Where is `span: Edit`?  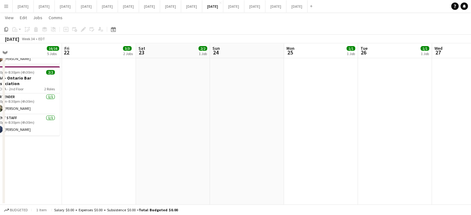
span: Edit is located at coordinates (23, 18).